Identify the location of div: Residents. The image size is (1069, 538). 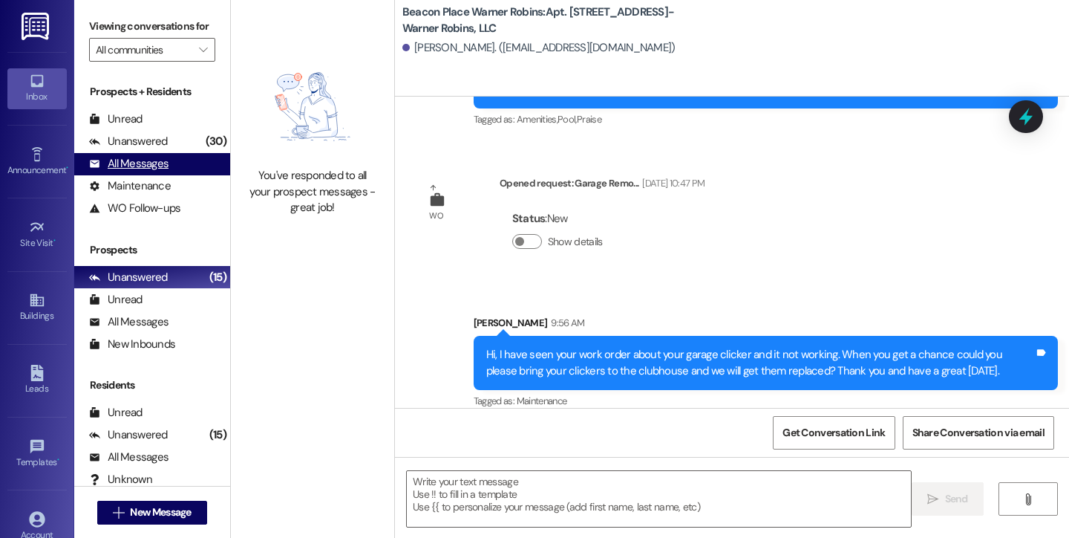
(152, 385).